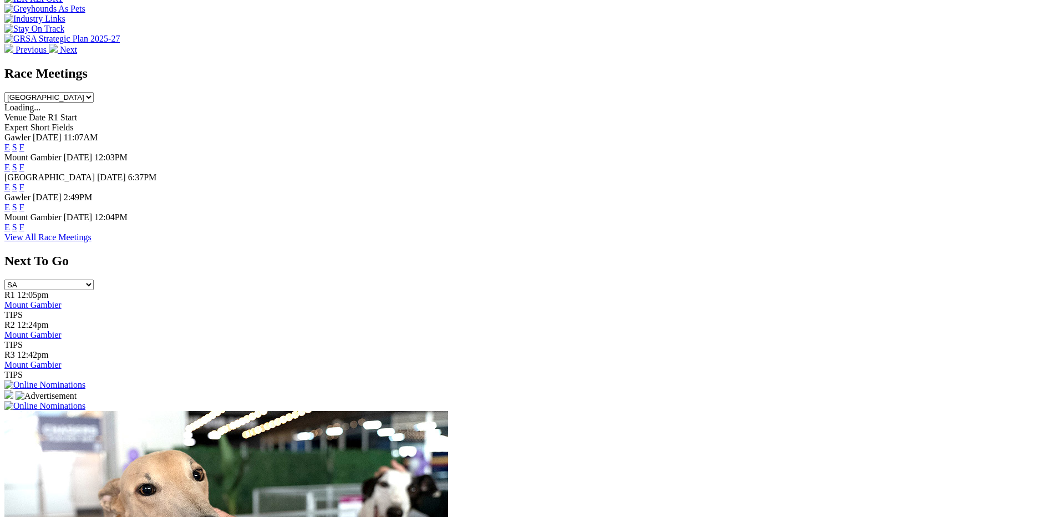  What do you see at coordinates (40, 127) in the screenshot?
I see `span: Short` at bounding box center [40, 127].